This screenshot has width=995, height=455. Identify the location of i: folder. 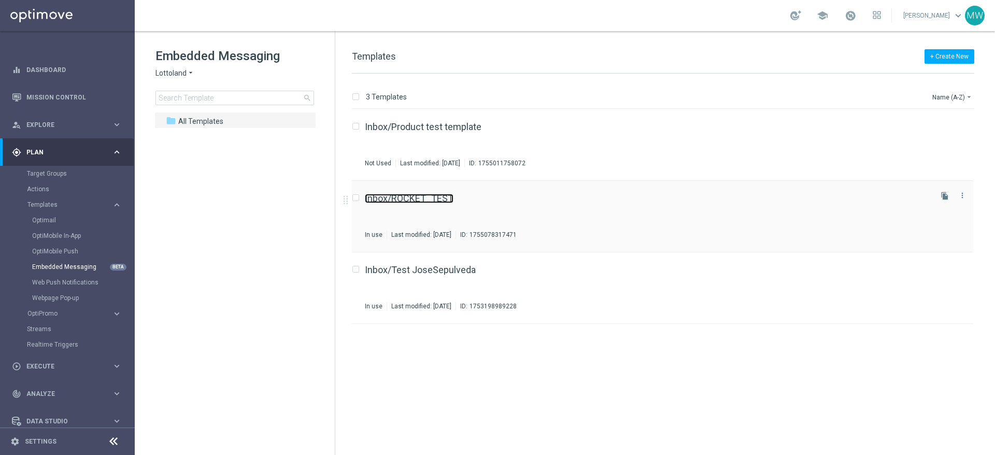
(171, 121).